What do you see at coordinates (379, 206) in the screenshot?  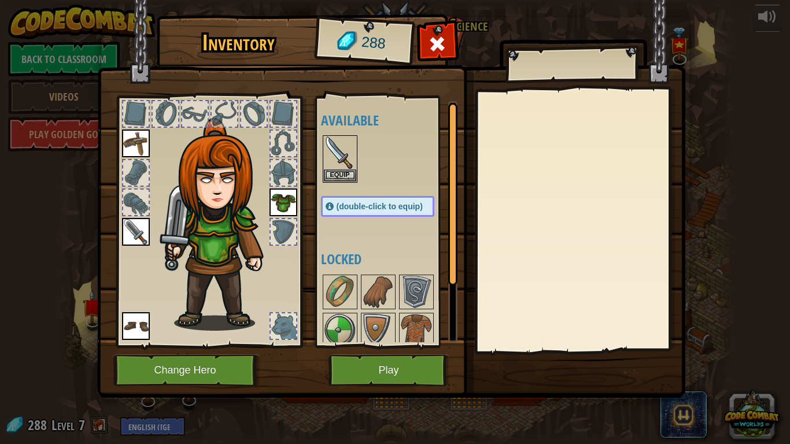 I see `span: (double-click to equip)` at bounding box center [379, 206].